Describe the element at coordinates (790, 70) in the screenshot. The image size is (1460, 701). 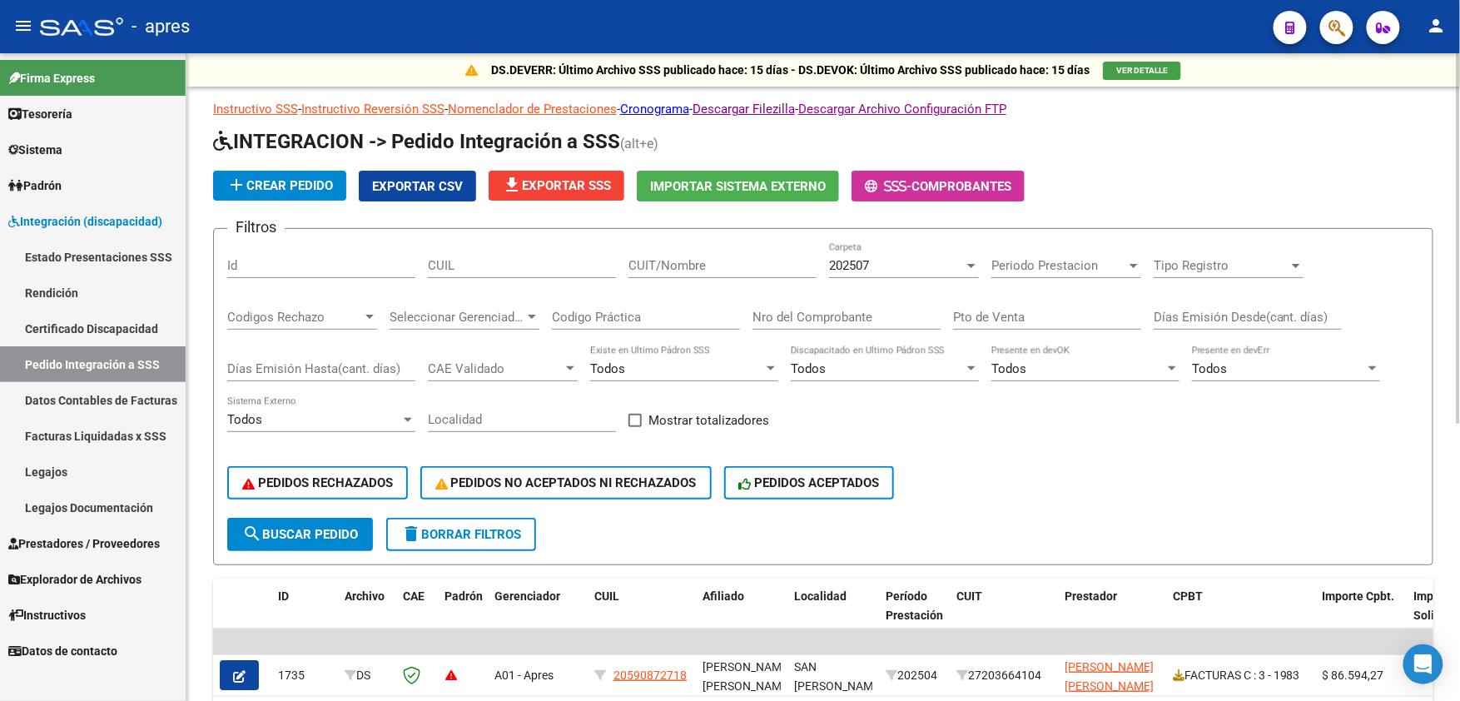
I see `p: DS.DEVERR: Último Archivo SSS publicado hace: 15 días - DS.DEVOK: Último Archivo SSS publicado ha...` at that location.